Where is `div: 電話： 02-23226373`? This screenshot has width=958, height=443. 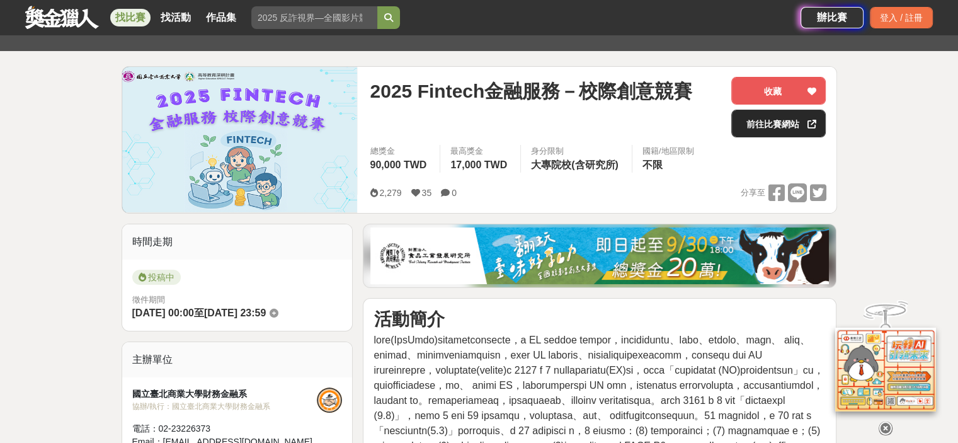
div: 電話： 02-23226373 is located at coordinates (225, 428).